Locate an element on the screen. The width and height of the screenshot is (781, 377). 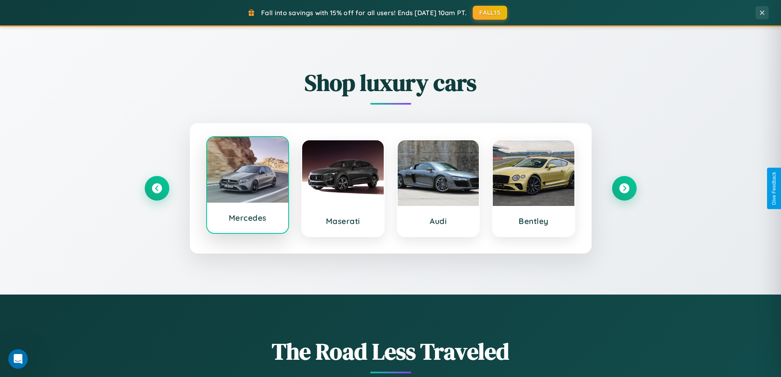
h2: Shop luxury cars is located at coordinates (391, 82).